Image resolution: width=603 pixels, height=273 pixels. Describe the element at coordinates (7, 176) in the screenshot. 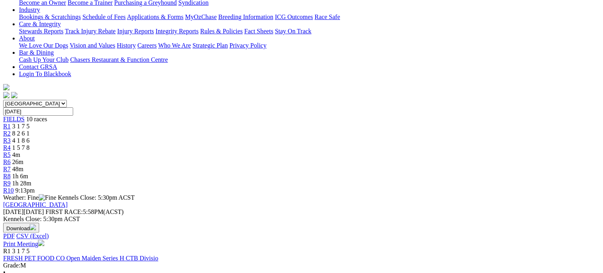

I see `a: R8` at that location.